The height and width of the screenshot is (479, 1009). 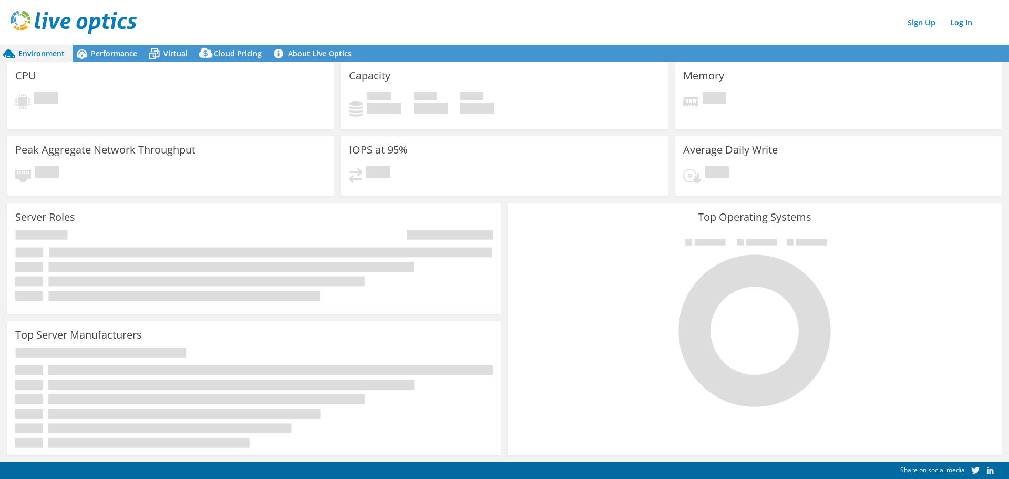 What do you see at coordinates (379, 97) in the screenshot?
I see `span: Used` at bounding box center [379, 97].